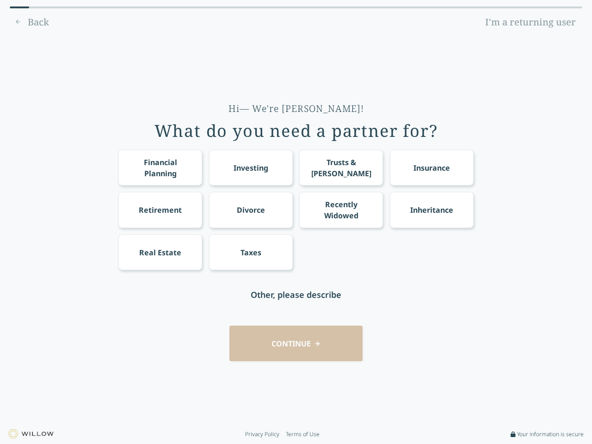 This screenshot has width=592, height=444. Describe the element at coordinates (19, 7) in the screenshot. I see `div: 0% complete` at that location.